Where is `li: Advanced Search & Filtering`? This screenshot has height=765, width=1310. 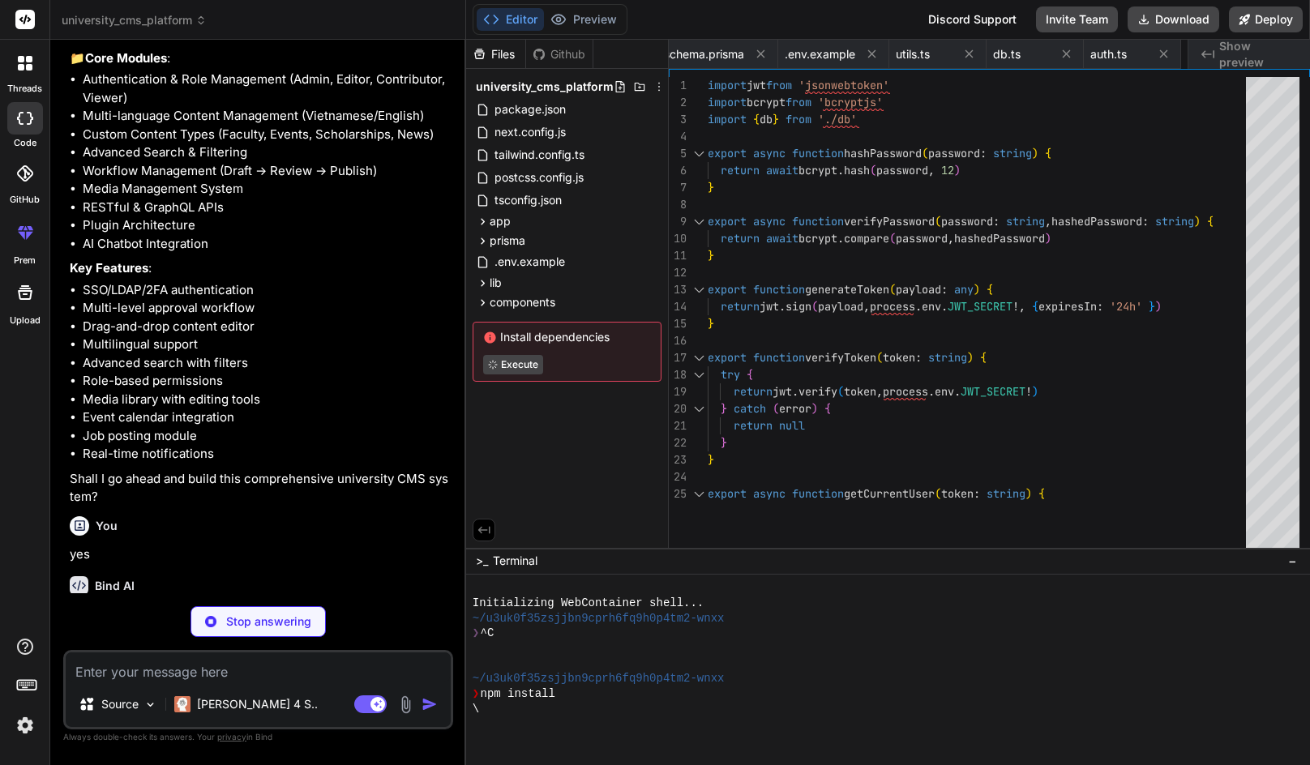 li: Advanced Search & Filtering is located at coordinates (266, 152).